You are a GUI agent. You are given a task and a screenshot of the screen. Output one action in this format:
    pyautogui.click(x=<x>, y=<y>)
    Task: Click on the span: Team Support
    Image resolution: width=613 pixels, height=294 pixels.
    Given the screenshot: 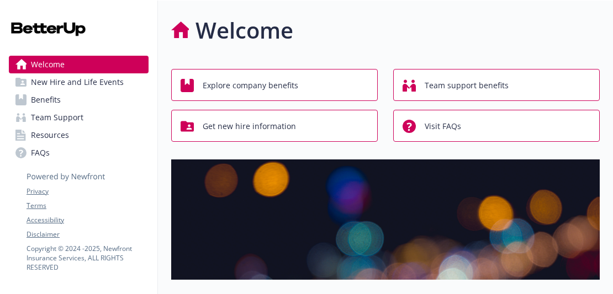 What is the action you would take?
    pyautogui.click(x=57, y=118)
    